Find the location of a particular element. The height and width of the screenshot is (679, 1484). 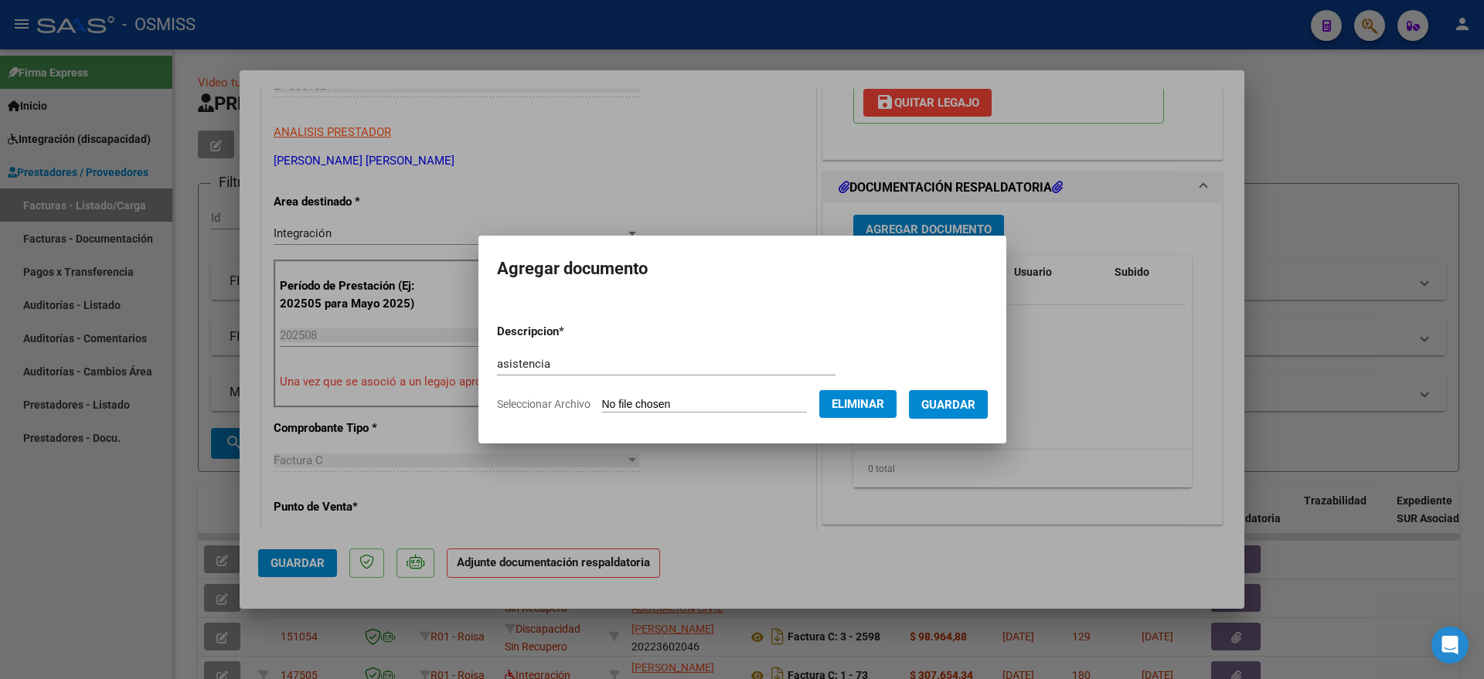

span: Guardar is located at coordinates (948, 405).